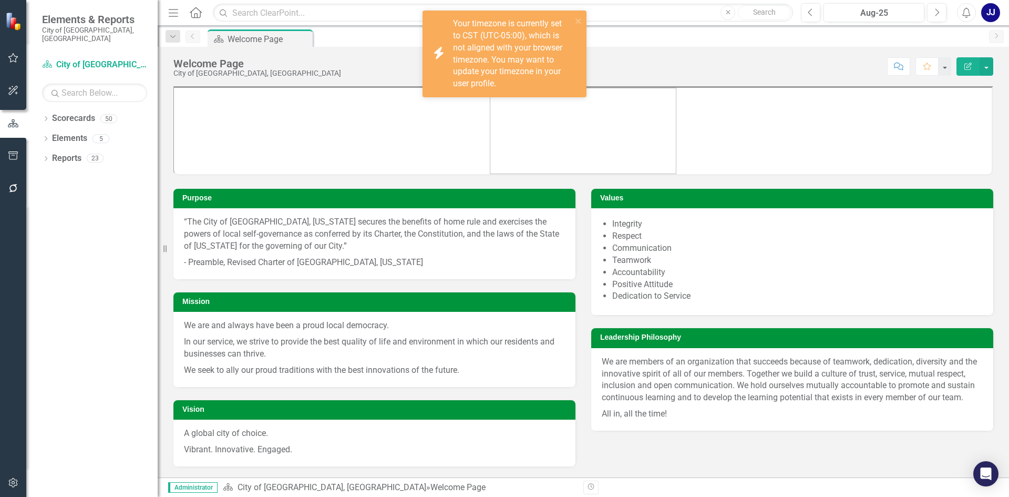 The image size is (1009, 497). I want to click on p: We are and always have been a proud local democracy., so click(374, 327).